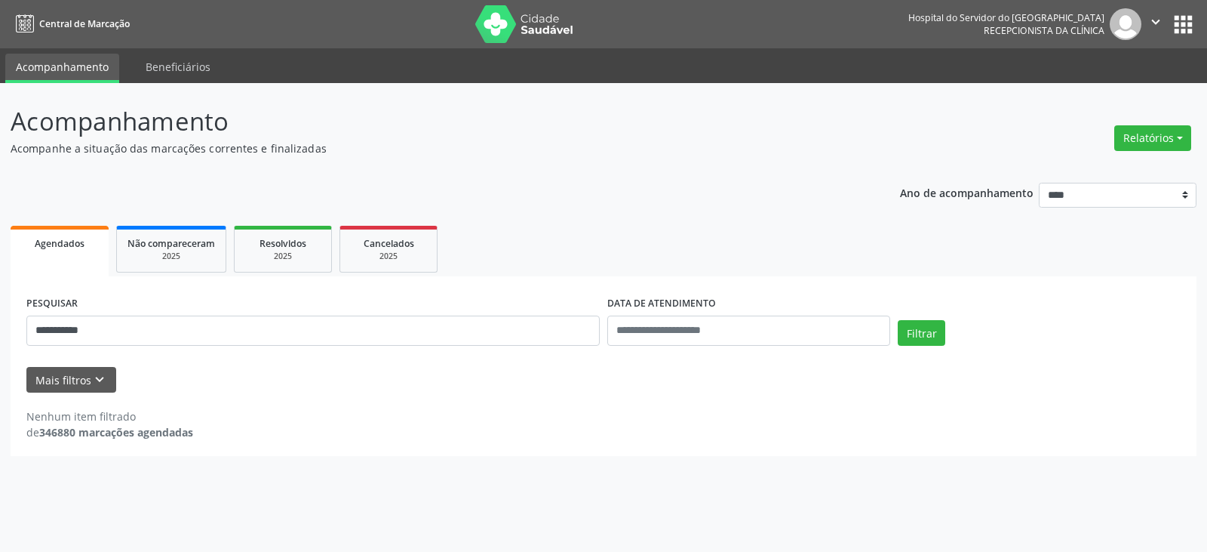  What do you see at coordinates (71, 380) in the screenshot?
I see `button: Mais filtroskeyboard_arrow_down` at bounding box center [71, 380].